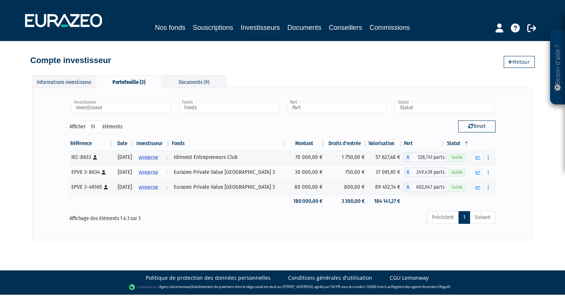 The height and width of the screenshot is (307, 565). Describe the element at coordinates (386, 173) in the screenshot. I see `td: 37 061,65 €` at that location.